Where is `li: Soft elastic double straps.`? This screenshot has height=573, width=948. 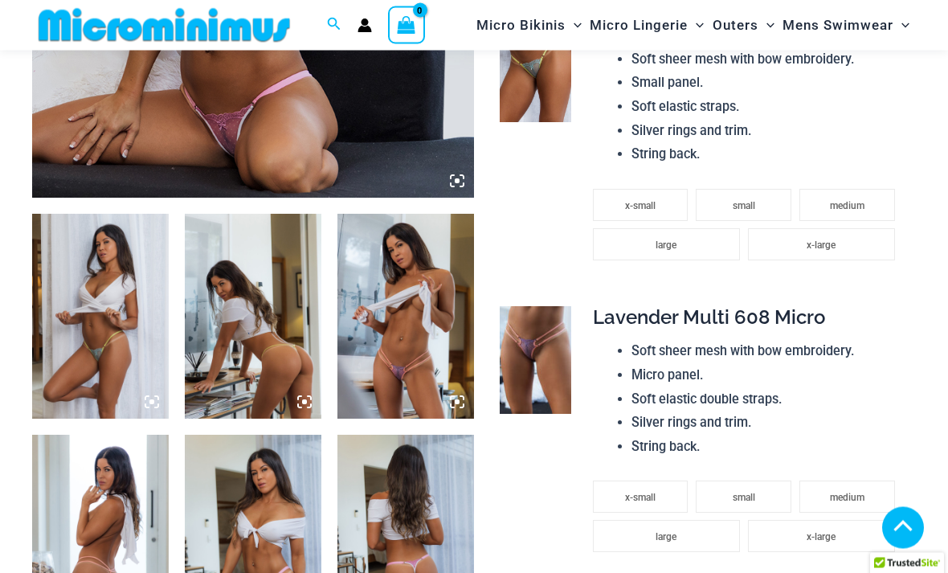
li: Soft elastic double straps. is located at coordinates (768, 400).